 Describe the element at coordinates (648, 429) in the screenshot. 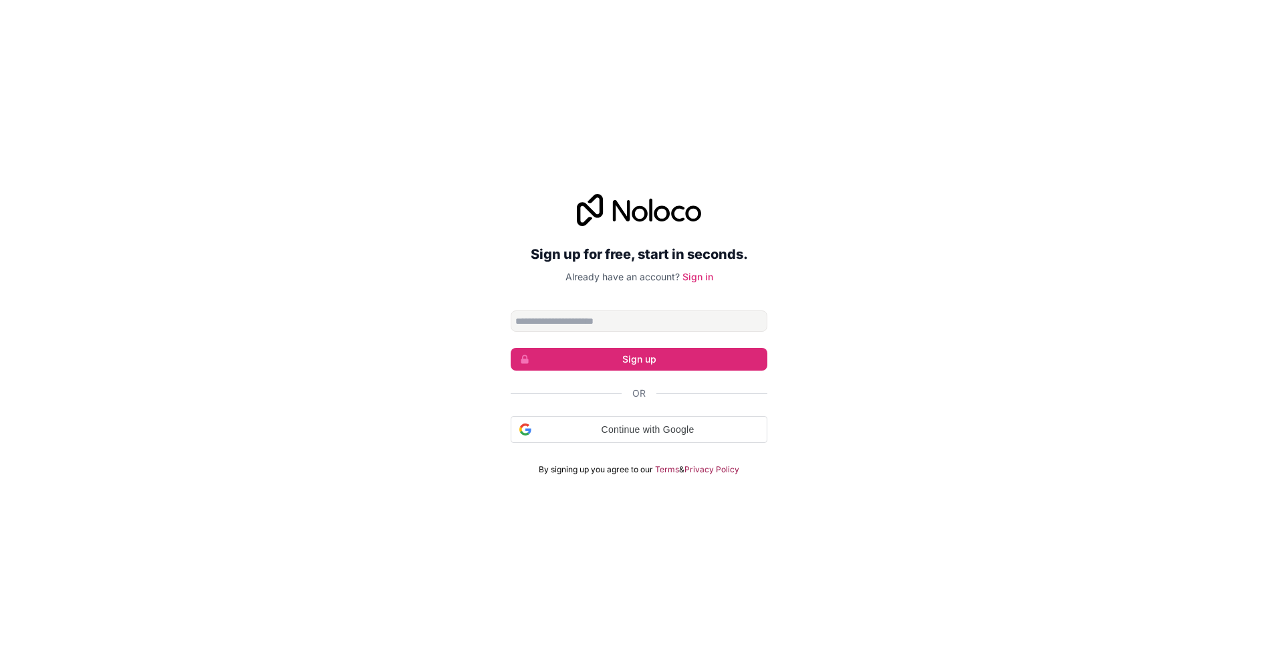

I see `span: Continue with Google` at that location.